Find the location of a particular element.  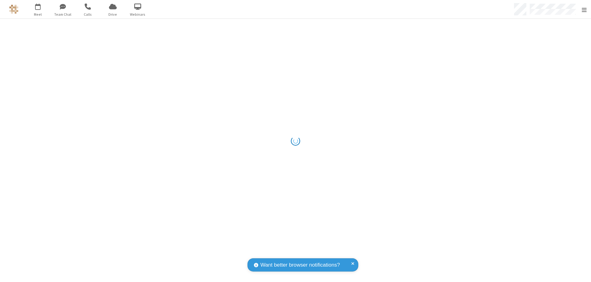

img: QA Selenium DO NOT DELETE OR CHANGE is located at coordinates (14, 9).